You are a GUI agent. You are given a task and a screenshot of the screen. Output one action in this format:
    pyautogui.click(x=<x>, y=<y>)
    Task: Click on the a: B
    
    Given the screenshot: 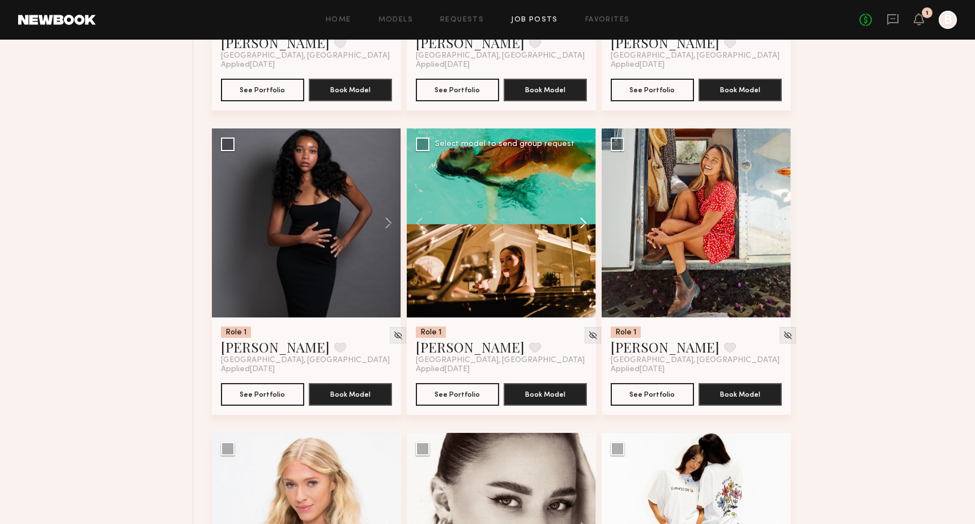 What is the action you would take?
    pyautogui.click(x=947, y=20)
    